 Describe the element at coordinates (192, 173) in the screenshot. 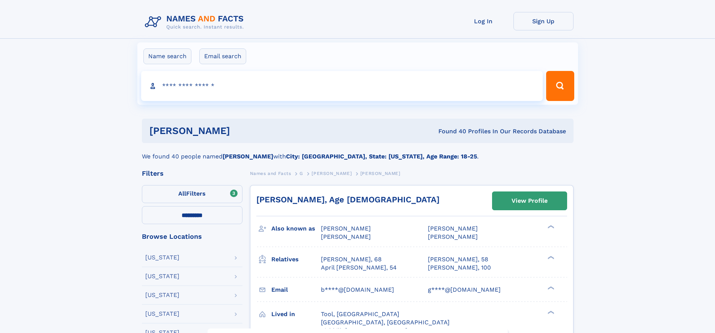

I see `div: Filters` at that location.